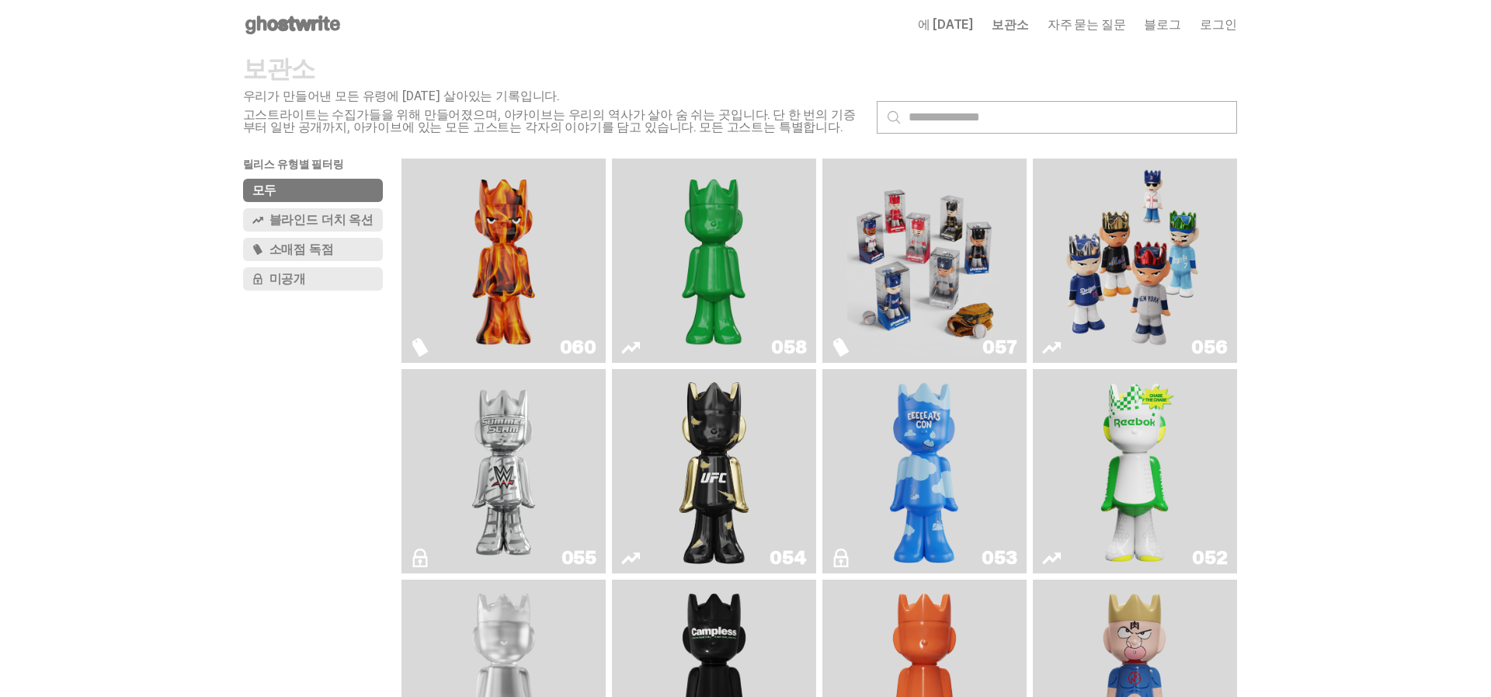 This screenshot has width=1491, height=697. What do you see at coordinates (503, 471) in the screenshot?
I see `a: 나는 거기에 있었다 SummerSlam` at bounding box center [503, 471].